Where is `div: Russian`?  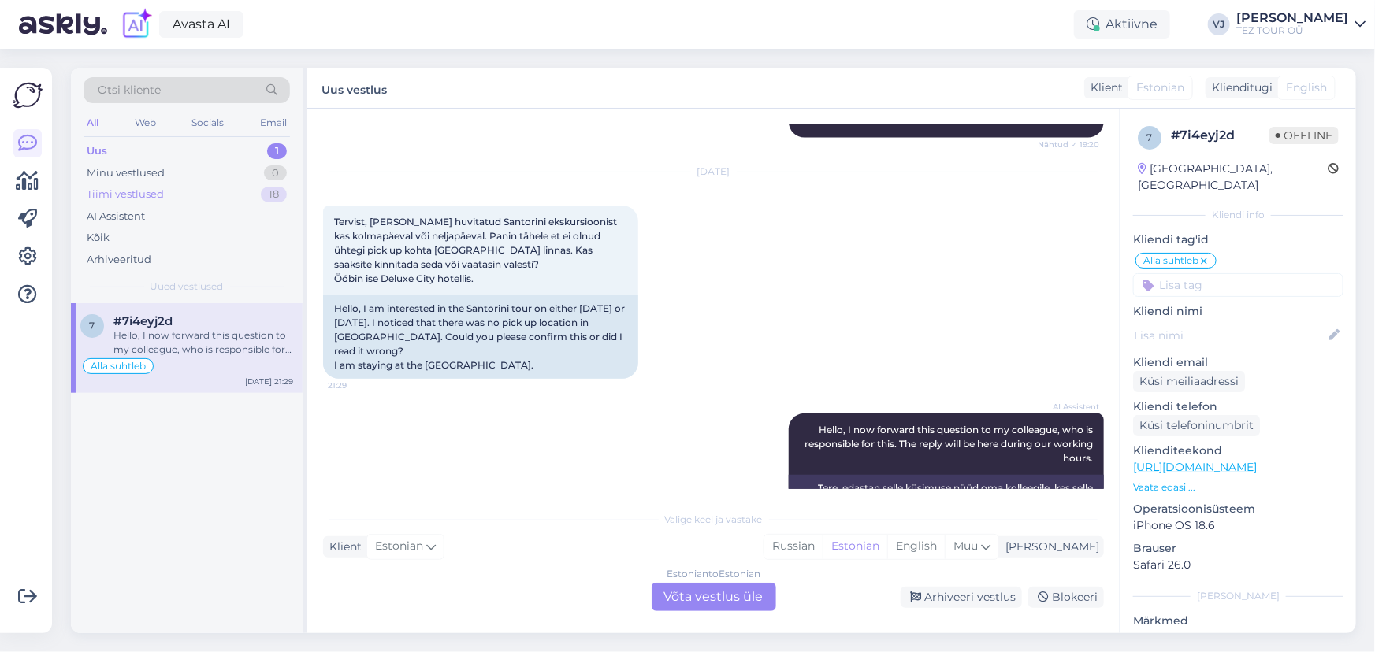 div: Russian is located at coordinates (793, 547).